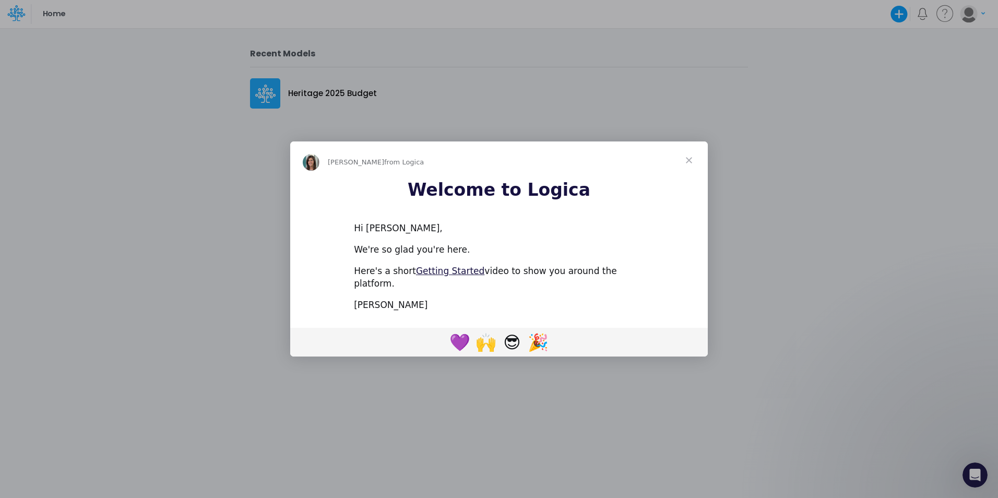 This screenshot has height=498, width=998. I want to click on span: from Logica, so click(404, 162).